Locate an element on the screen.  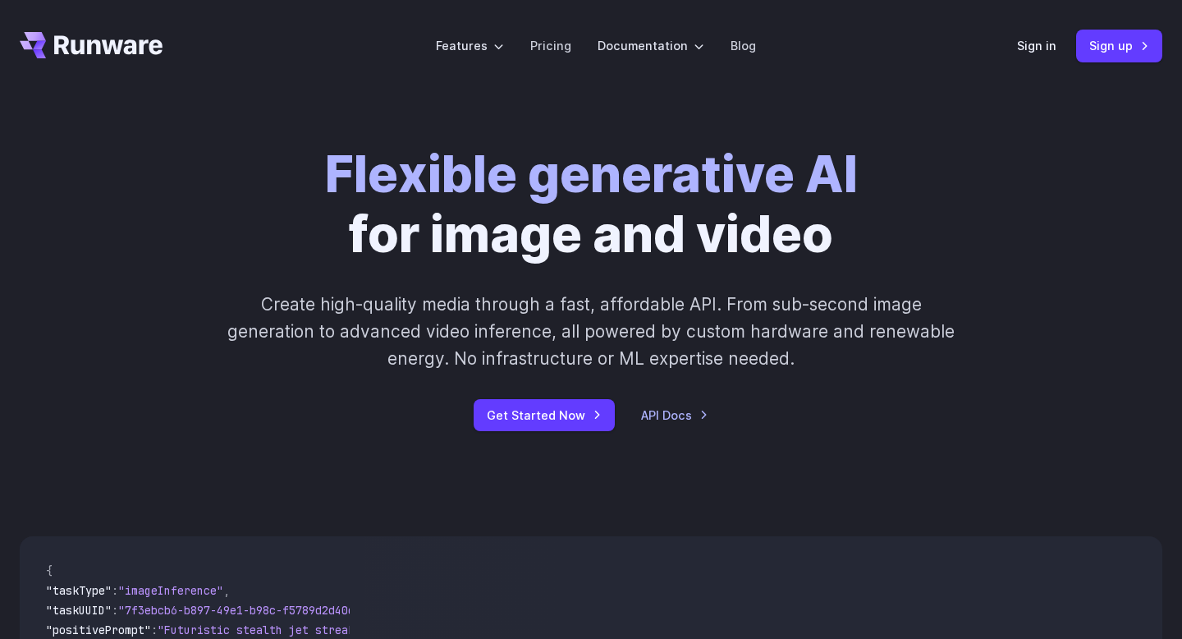
a: Sign in is located at coordinates (1037, 45).